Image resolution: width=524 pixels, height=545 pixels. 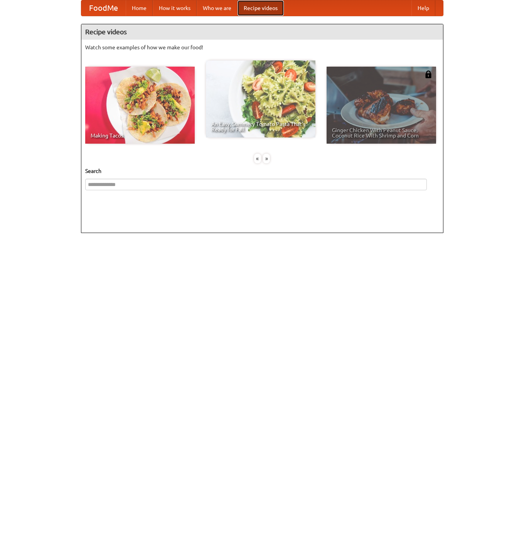 What do you see at coordinates (217, 8) in the screenshot?
I see `a: Who we are` at bounding box center [217, 8].